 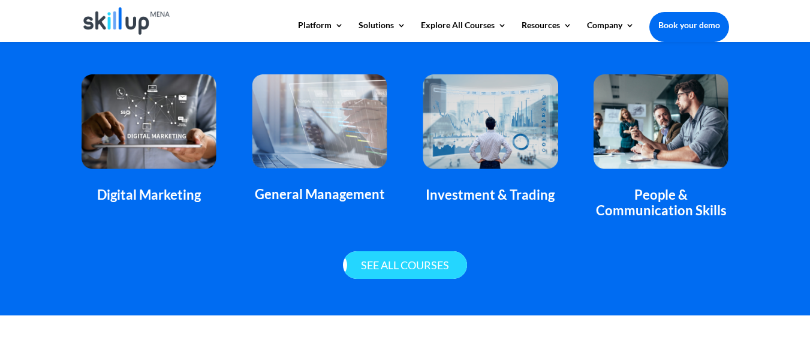 I want to click on div: Chat Widget, so click(x=710, y=299).